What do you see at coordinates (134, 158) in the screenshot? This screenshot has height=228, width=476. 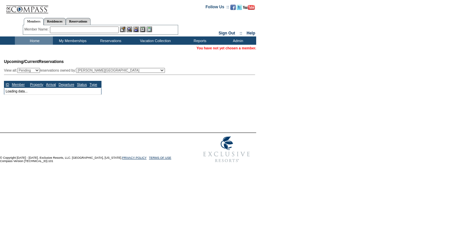 I see `a: PRIVACY POLICY` at bounding box center [134, 158].